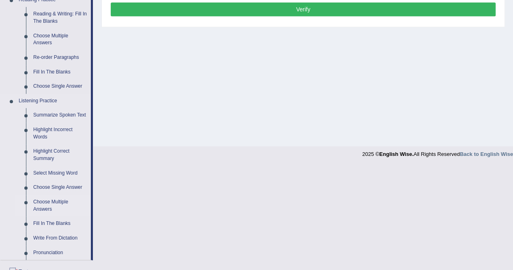 The width and height of the screenshot is (513, 270). Describe the element at coordinates (60, 173) in the screenshot. I see `a: Select Missing Word` at that location.